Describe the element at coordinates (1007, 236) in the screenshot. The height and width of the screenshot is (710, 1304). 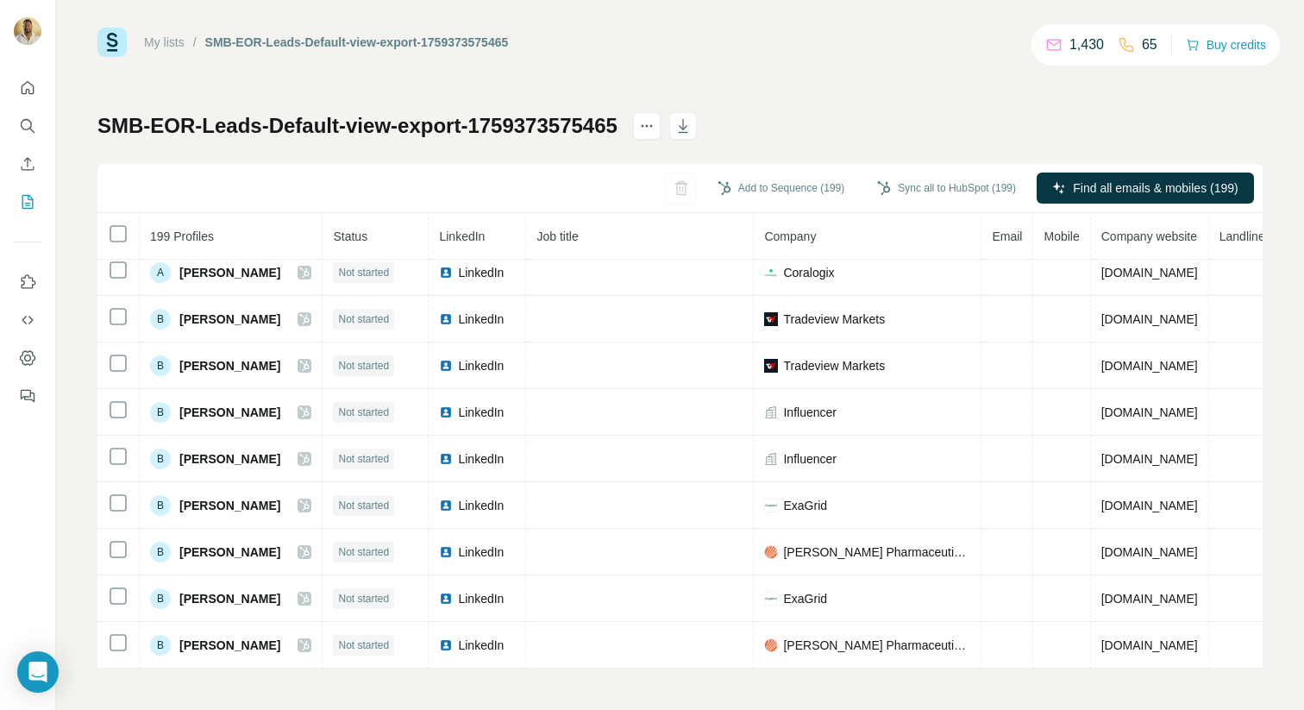
I see `span: Email` at that location.